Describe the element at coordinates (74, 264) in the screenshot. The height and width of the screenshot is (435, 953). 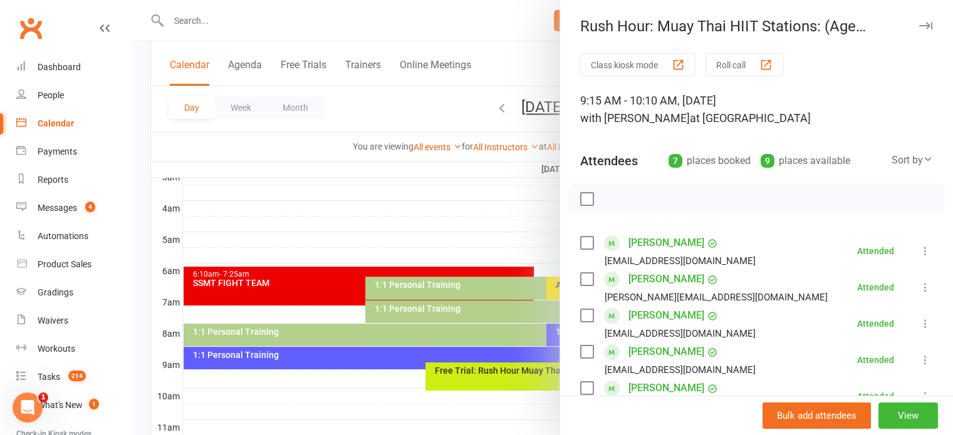
I see `a: Product Sales` at that location.